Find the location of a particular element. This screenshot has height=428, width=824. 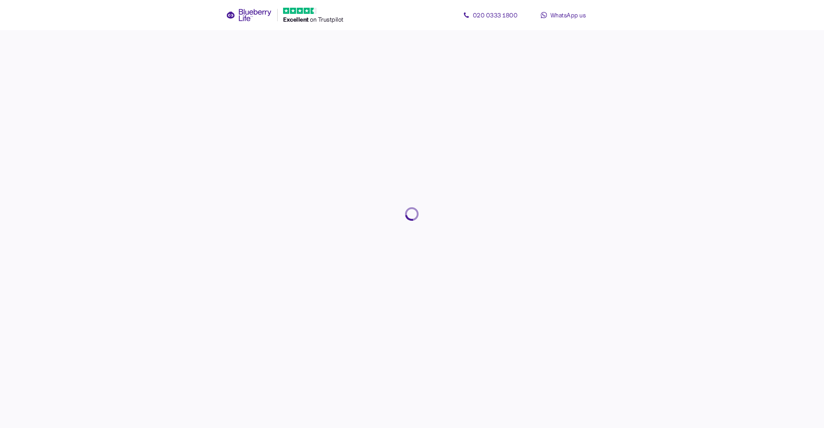

a: 020 0333 1800 is located at coordinates (490, 15).